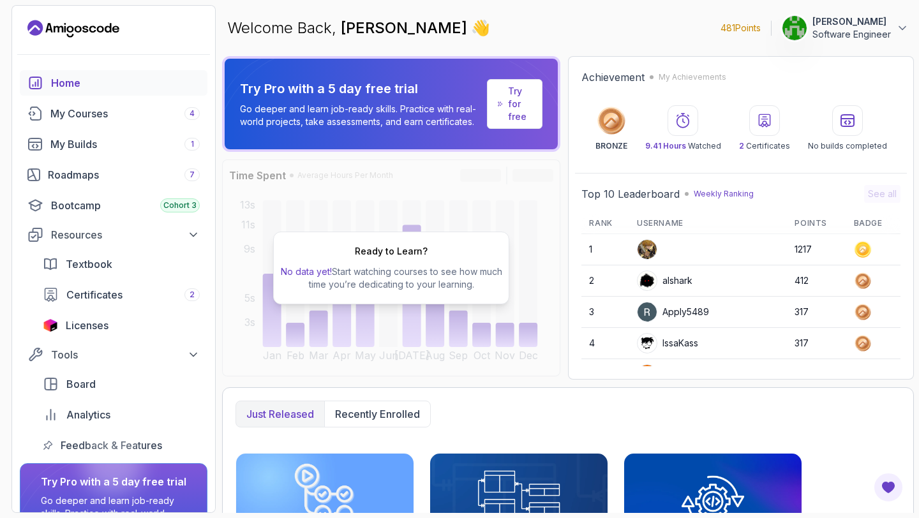  I want to click on td: 276, so click(816, 375).